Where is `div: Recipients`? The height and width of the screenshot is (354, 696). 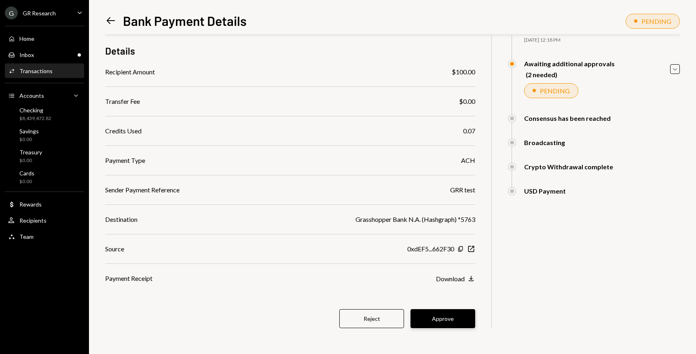 div: Recipients is located at coordinates (33, 221).